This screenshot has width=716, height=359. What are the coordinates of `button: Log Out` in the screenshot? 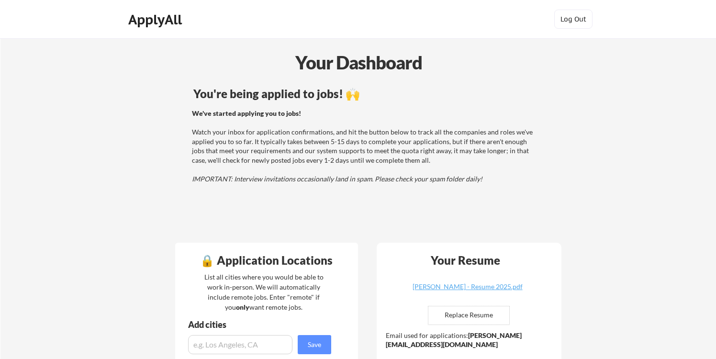 It's located at (573, 19).